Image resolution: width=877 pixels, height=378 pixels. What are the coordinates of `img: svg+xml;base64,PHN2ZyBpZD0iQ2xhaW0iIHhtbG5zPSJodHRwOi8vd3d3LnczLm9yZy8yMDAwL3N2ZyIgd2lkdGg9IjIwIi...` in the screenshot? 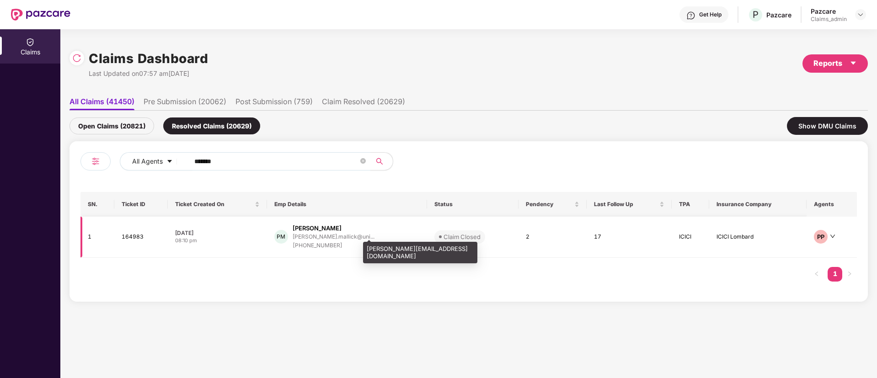 It's located at (30, 42).